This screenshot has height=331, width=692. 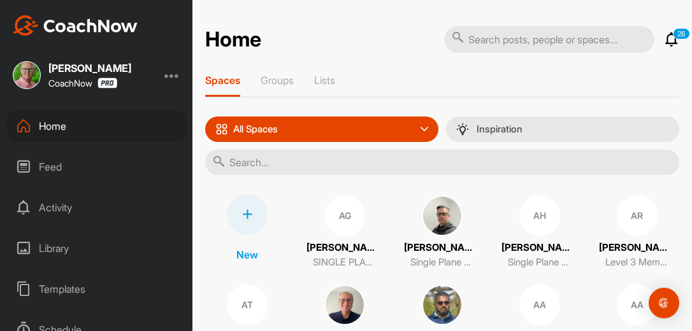 What do you see at coordinates (222, 129) in the screenshot?
I see `img: icon` at bounding box center [222, 129].